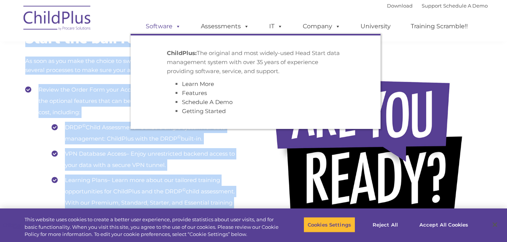 The image size is (507, 242). What do you see at coordinates (57, 19) in the screenshot?
I see `img: ChildPlus by Procare Solutions` at bounding box center [57, 19].